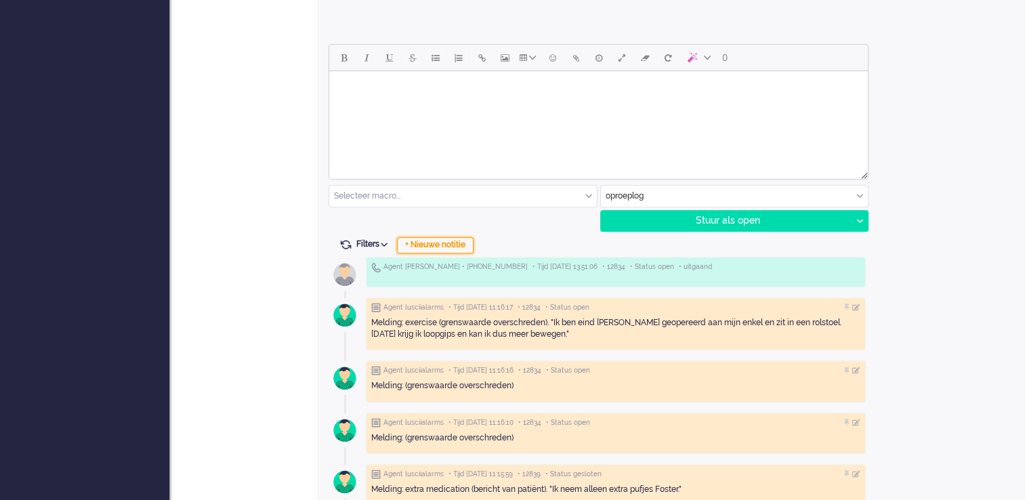 The width and height of the screenshot is (1025, 500). Describe the element at coordinates (435, 245) in the screenshot. I see `div: + Nieuwe notitie` at that location.